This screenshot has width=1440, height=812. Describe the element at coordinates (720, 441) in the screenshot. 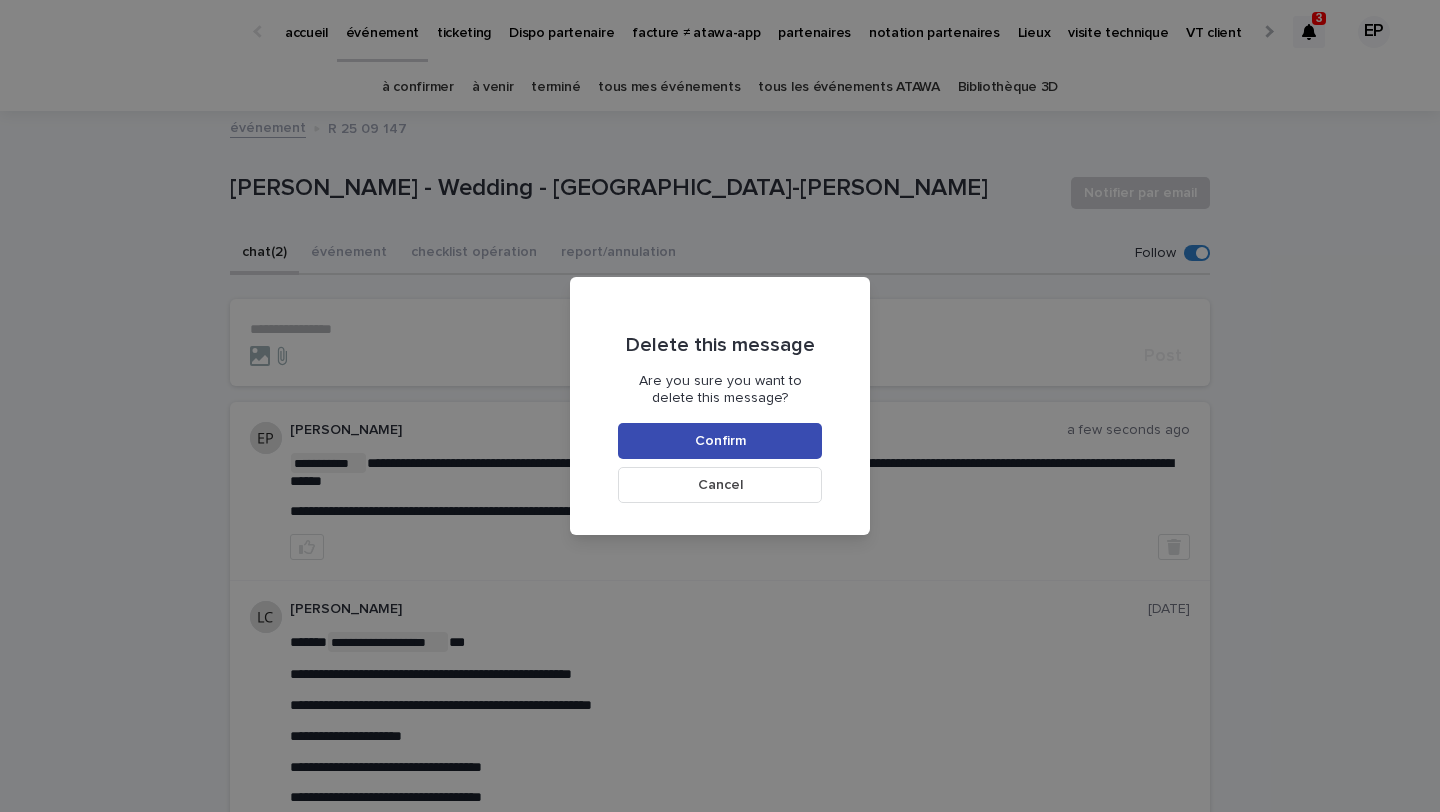

I see `span: Confirm` at that location.